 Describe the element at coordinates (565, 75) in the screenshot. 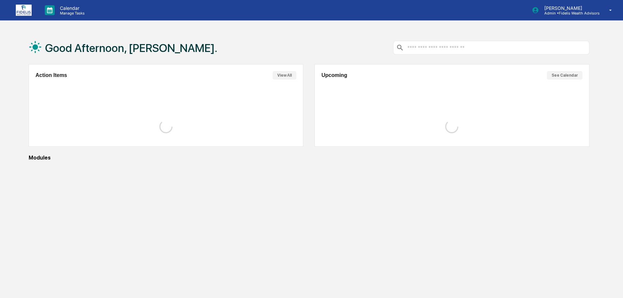

I see `a: See Calendar` at that location.